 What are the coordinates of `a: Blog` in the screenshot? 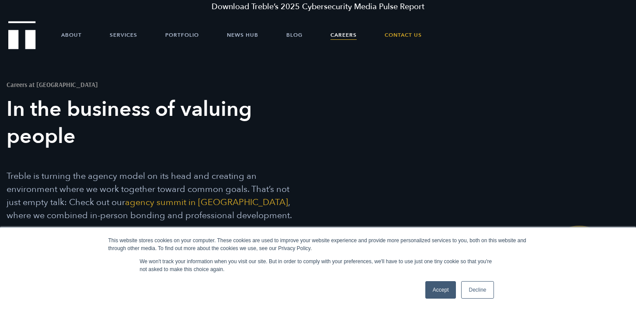 It's located at (294, 35).